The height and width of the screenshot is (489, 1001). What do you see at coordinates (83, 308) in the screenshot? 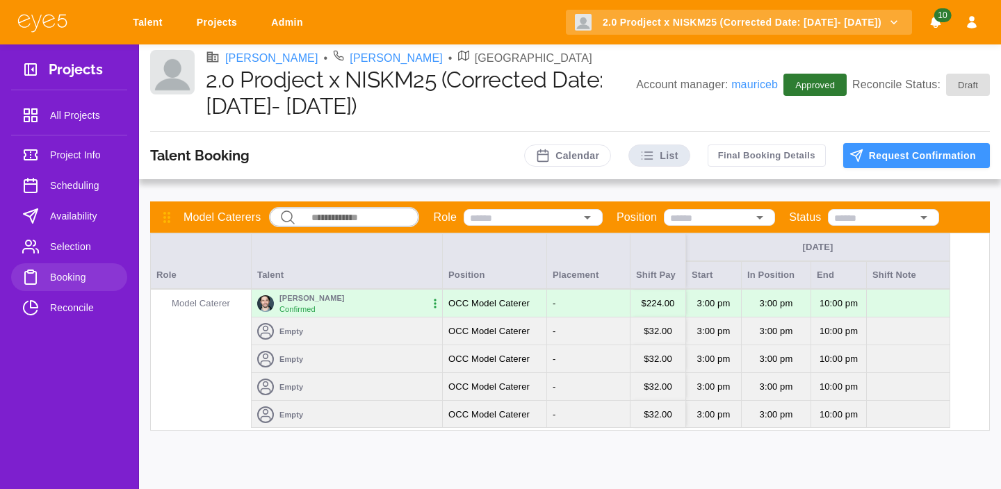
I see `span: Reconcile` at bounding box center [83, 308].